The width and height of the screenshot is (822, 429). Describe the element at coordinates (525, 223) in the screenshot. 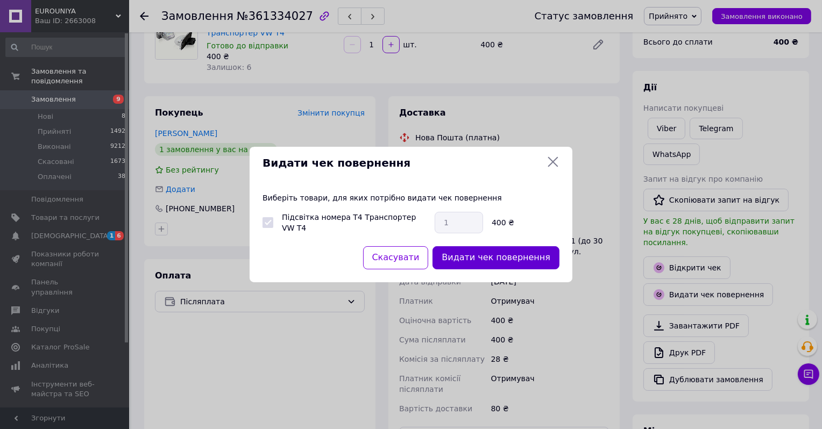

I see `div: 400 ₴` at that location.